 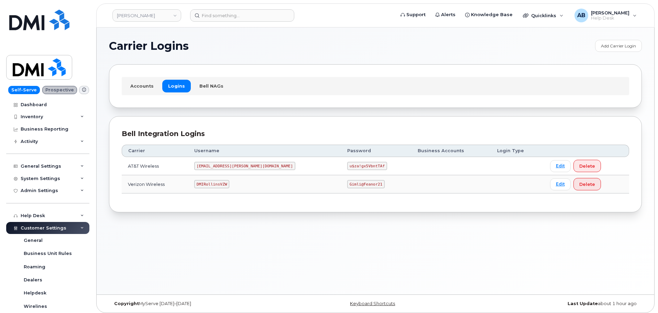 I want to click on td: Verizon Wireless, so click(x=155, y=184).